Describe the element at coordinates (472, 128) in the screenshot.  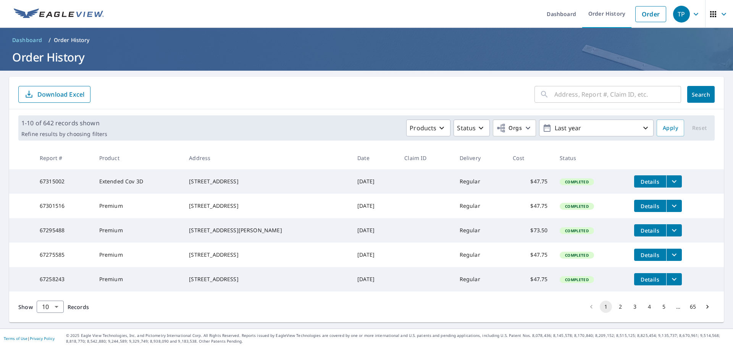
I see `button: Status` at that location.